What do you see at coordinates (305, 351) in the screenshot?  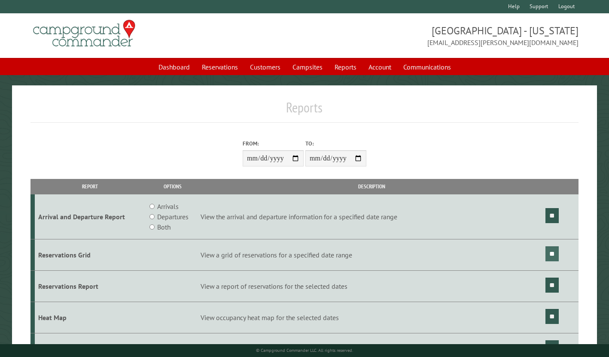 I see `small: © Campground Commander LLC. All rights reserved.` at bounding box center [305, 351].